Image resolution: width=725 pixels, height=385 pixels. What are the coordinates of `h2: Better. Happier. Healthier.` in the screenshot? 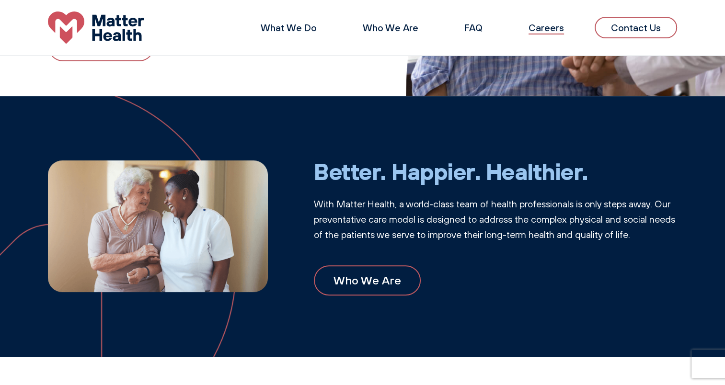 It's located at (496, 172).